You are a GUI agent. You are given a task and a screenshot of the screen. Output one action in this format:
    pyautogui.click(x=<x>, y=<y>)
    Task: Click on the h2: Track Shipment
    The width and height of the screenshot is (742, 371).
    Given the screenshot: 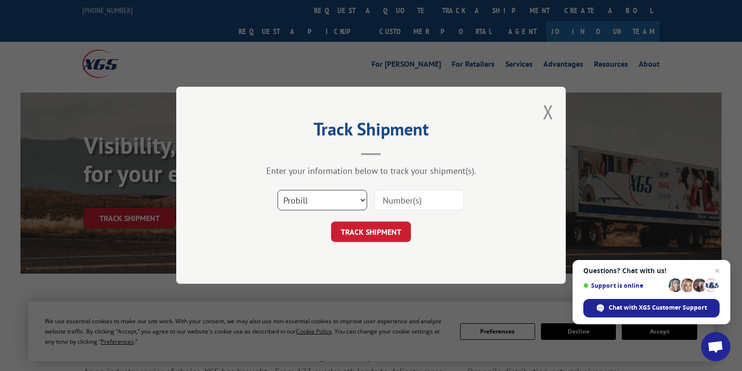 What is the action you would take?
    pyautogui.click(x=371, y=131)
    